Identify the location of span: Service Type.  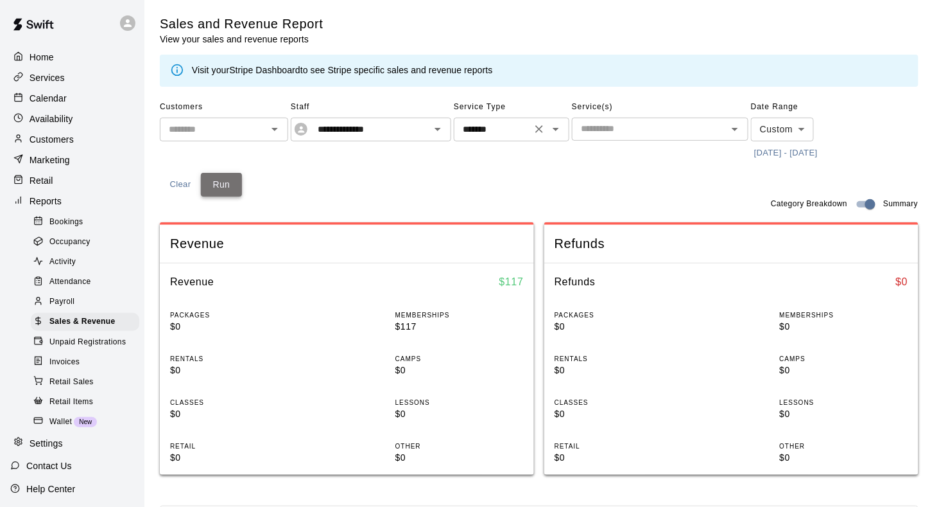
(512, 107).